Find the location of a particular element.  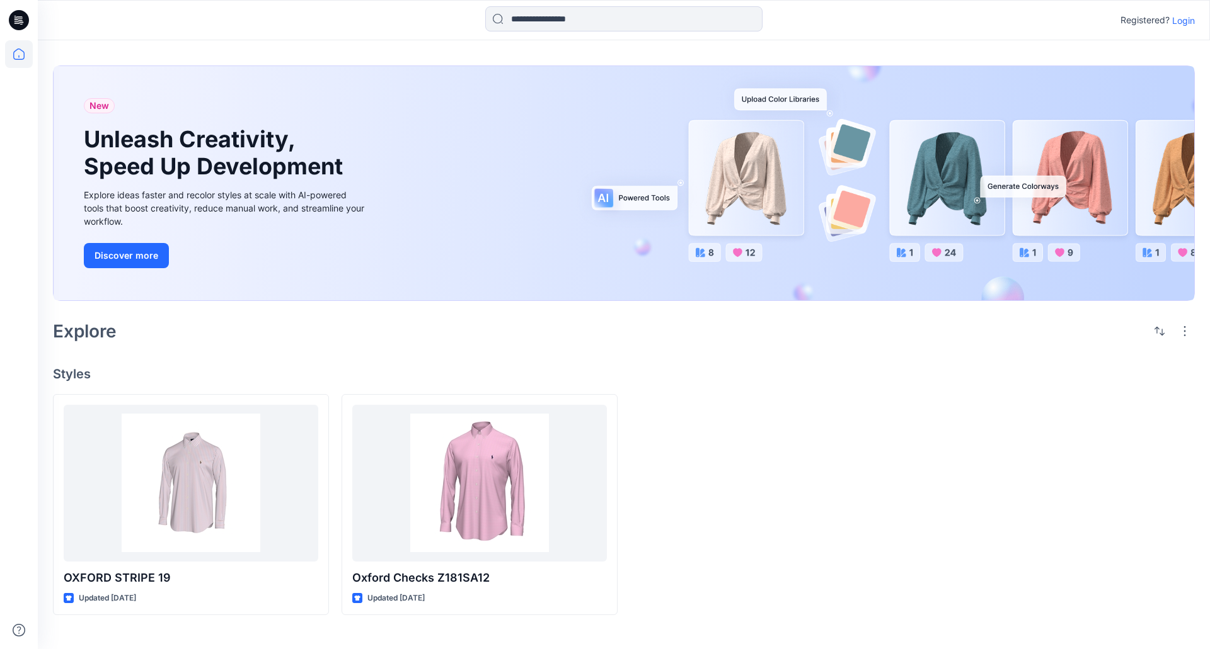

p: Login is located at coordinates (1183, 20).